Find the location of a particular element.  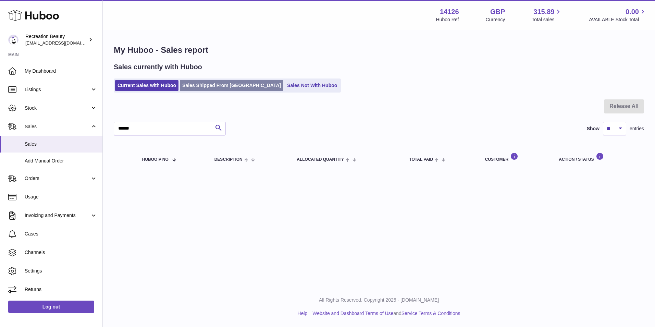

span: Total sales is located at coordinates (546, 20).